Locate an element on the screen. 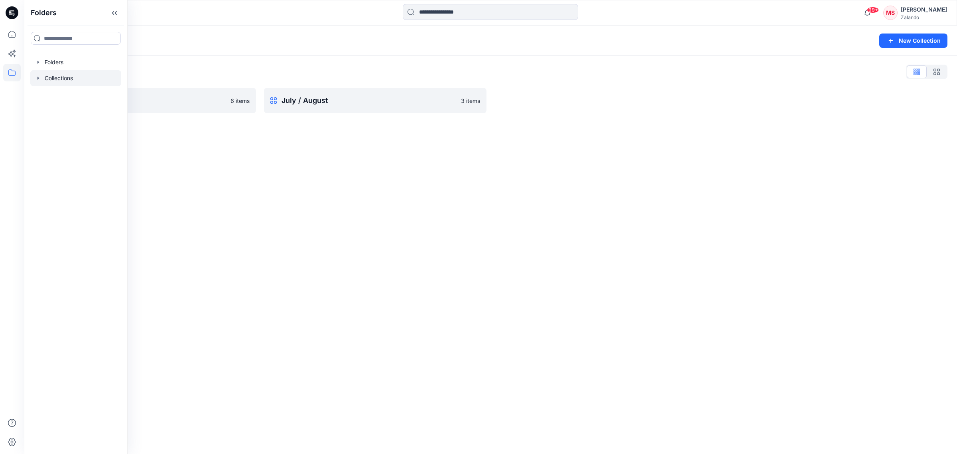  p: Hold/ Archive - UTG is located at coordinates (138, 100).